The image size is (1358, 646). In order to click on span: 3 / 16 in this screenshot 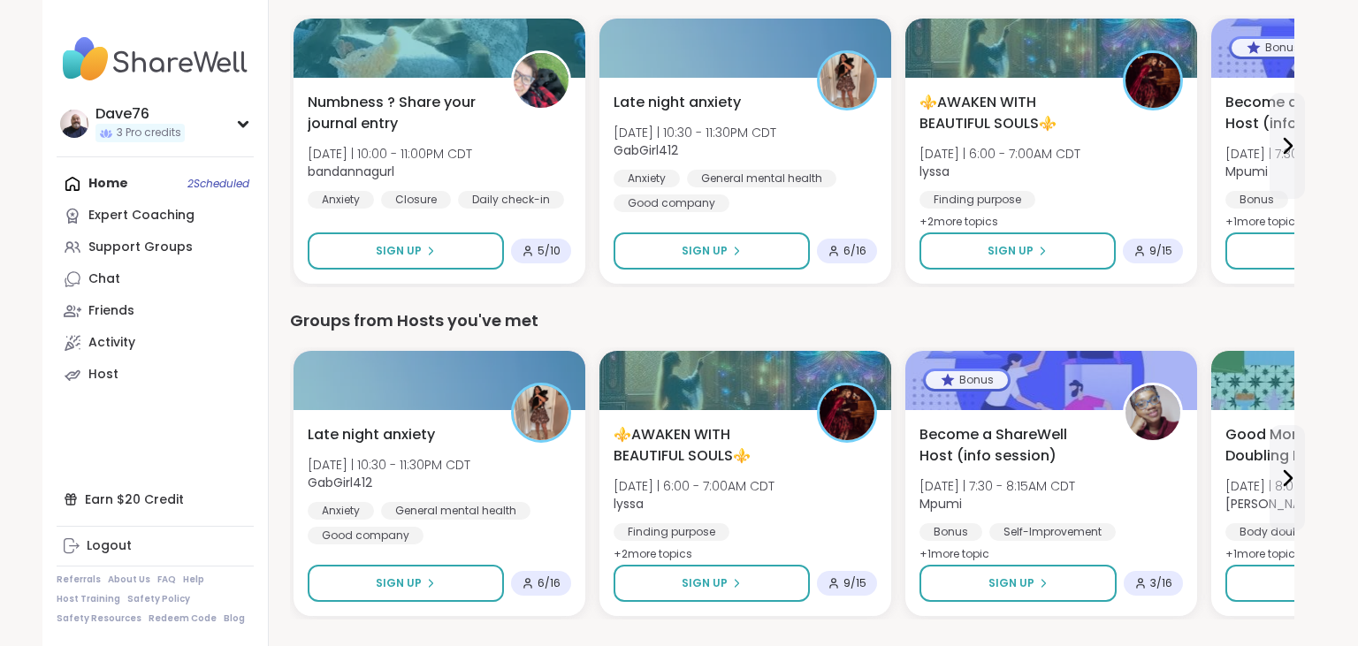, I will do `click(1161, 583)`.